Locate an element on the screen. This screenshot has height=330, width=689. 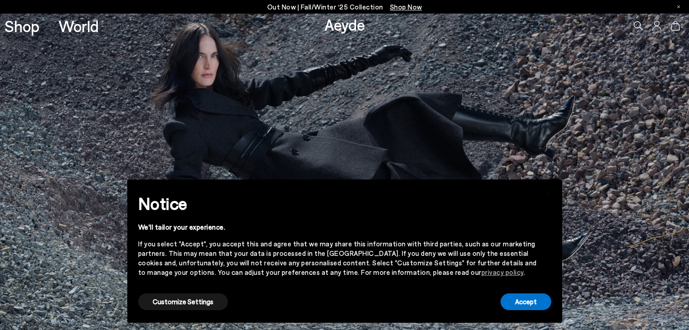
a: World is located at coordinates (78, 26).